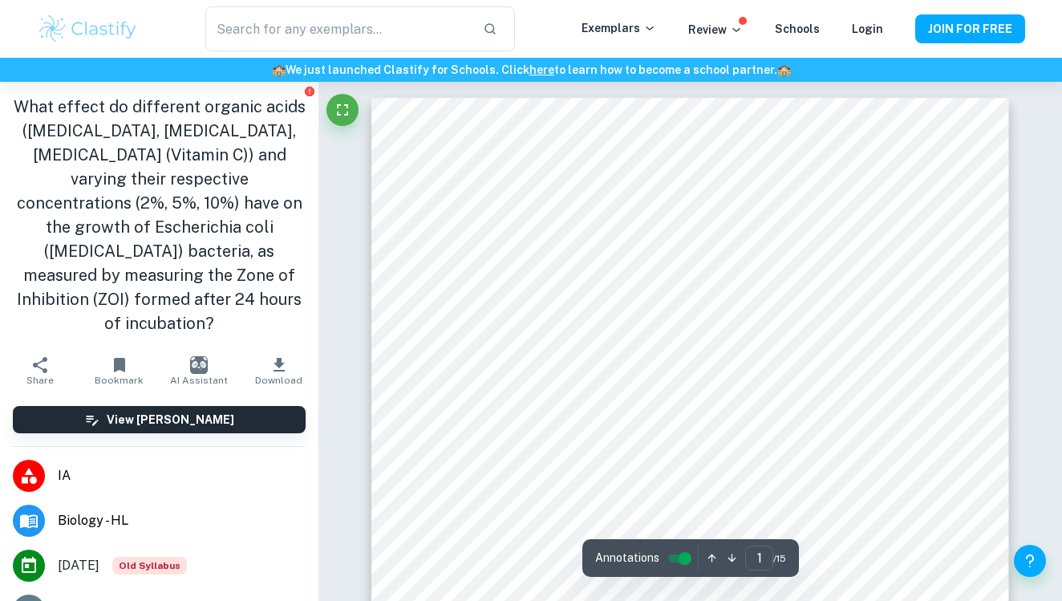  Describe the element at coordinates (278, 380) in the screenshot. I see `span: Download` at that location.